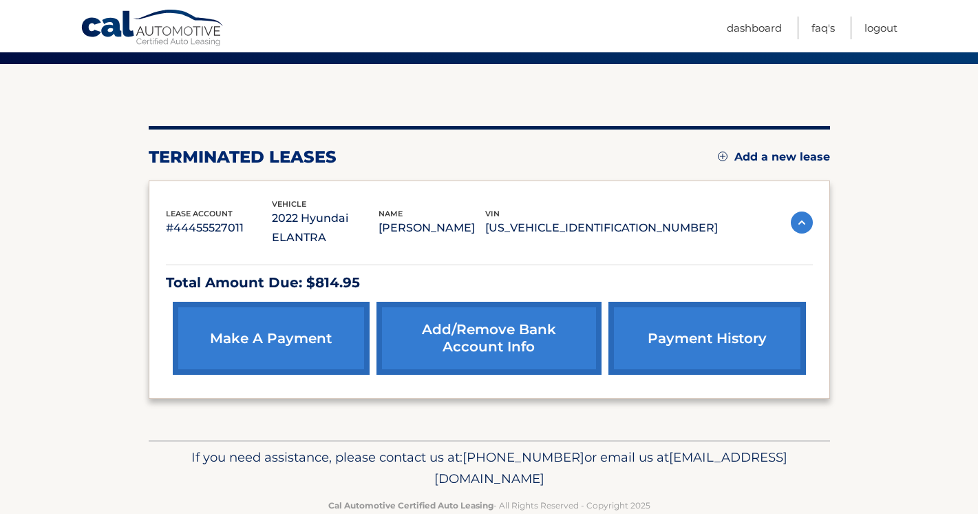 This screenshot has height=514, width=978. What do you see at coordinates (153, 29) in the screenshot?
I see `a: Cal Automotive` at bounding box center [153, 29].